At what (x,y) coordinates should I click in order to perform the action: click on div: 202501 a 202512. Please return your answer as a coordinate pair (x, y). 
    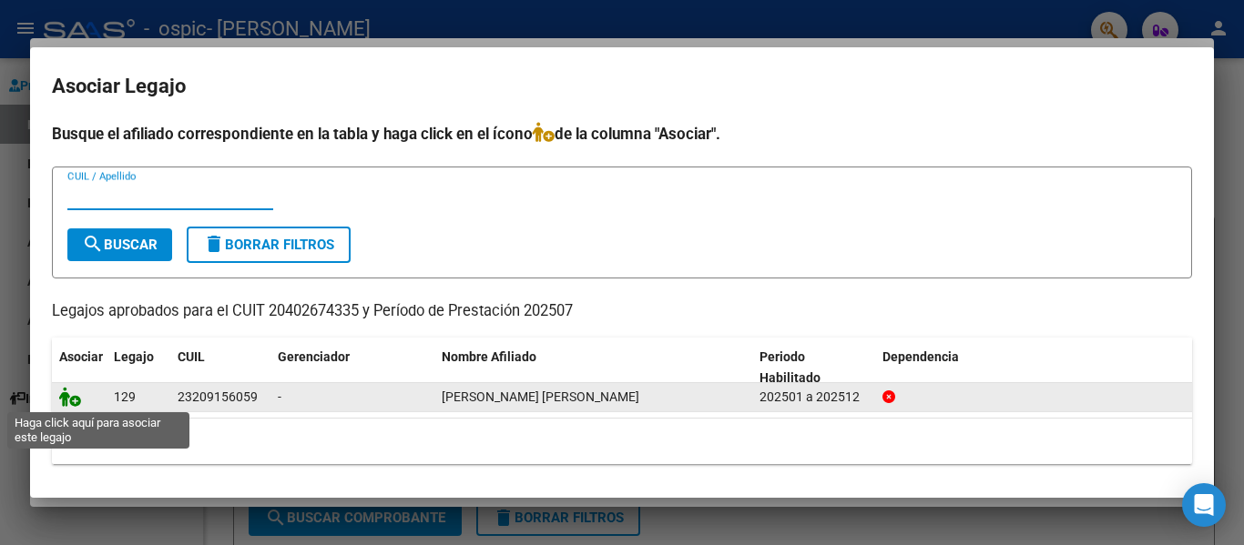
    Looking at the image, I should click on (813, 397).